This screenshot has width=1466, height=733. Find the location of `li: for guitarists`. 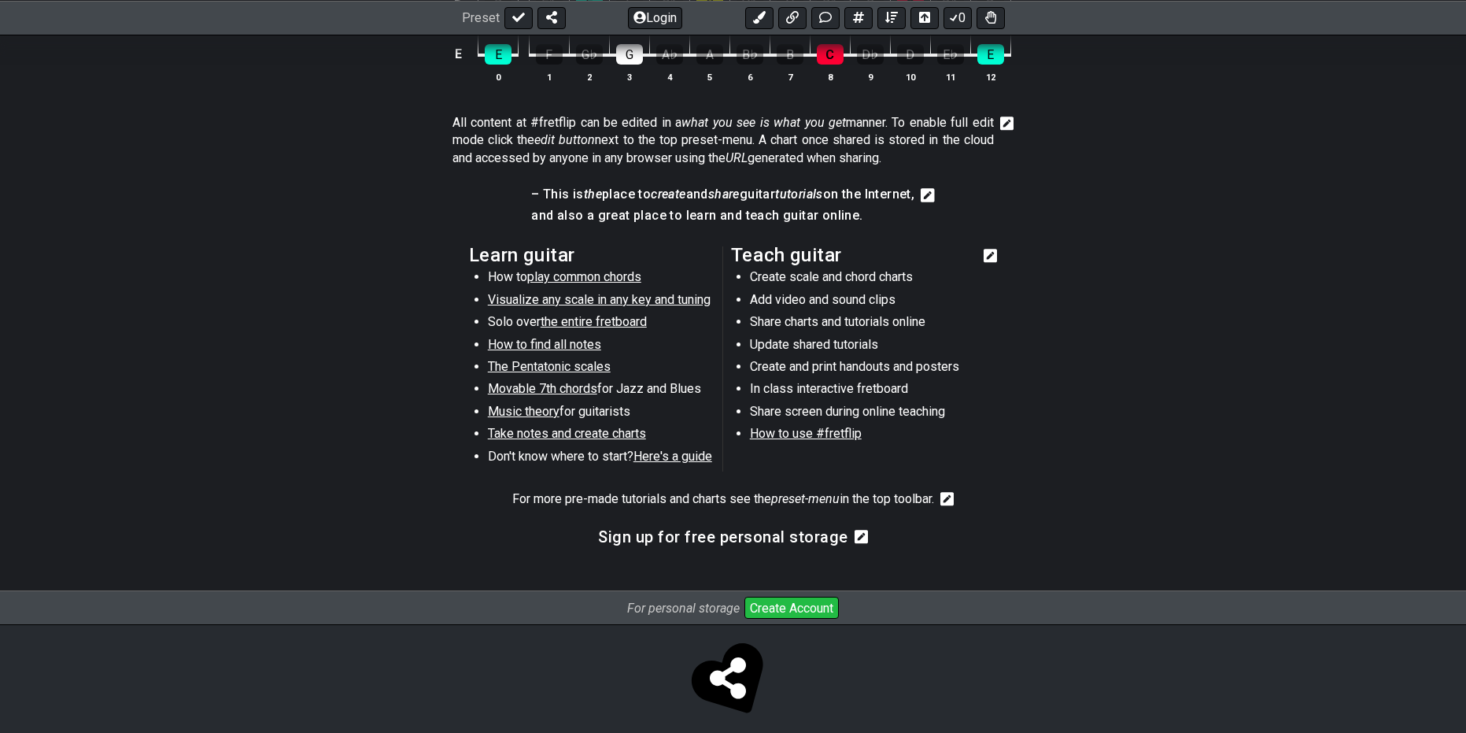

li: for guitarists is located at coordinates (600, 414).